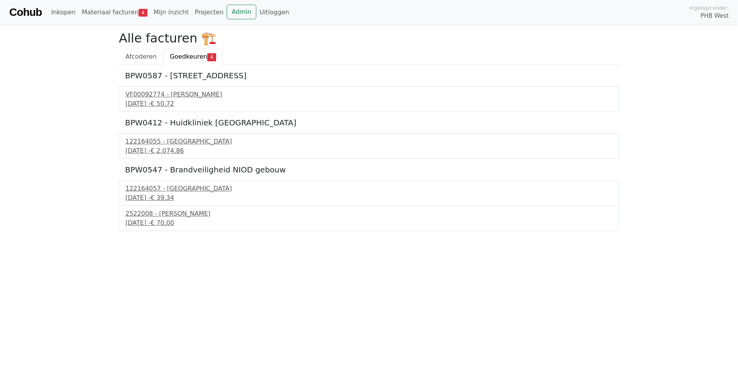 This screenshot has width=738, height=368. Describe the element at coordinates (162, 223) in the screenshot. I see `span: € 70,00` at that location.